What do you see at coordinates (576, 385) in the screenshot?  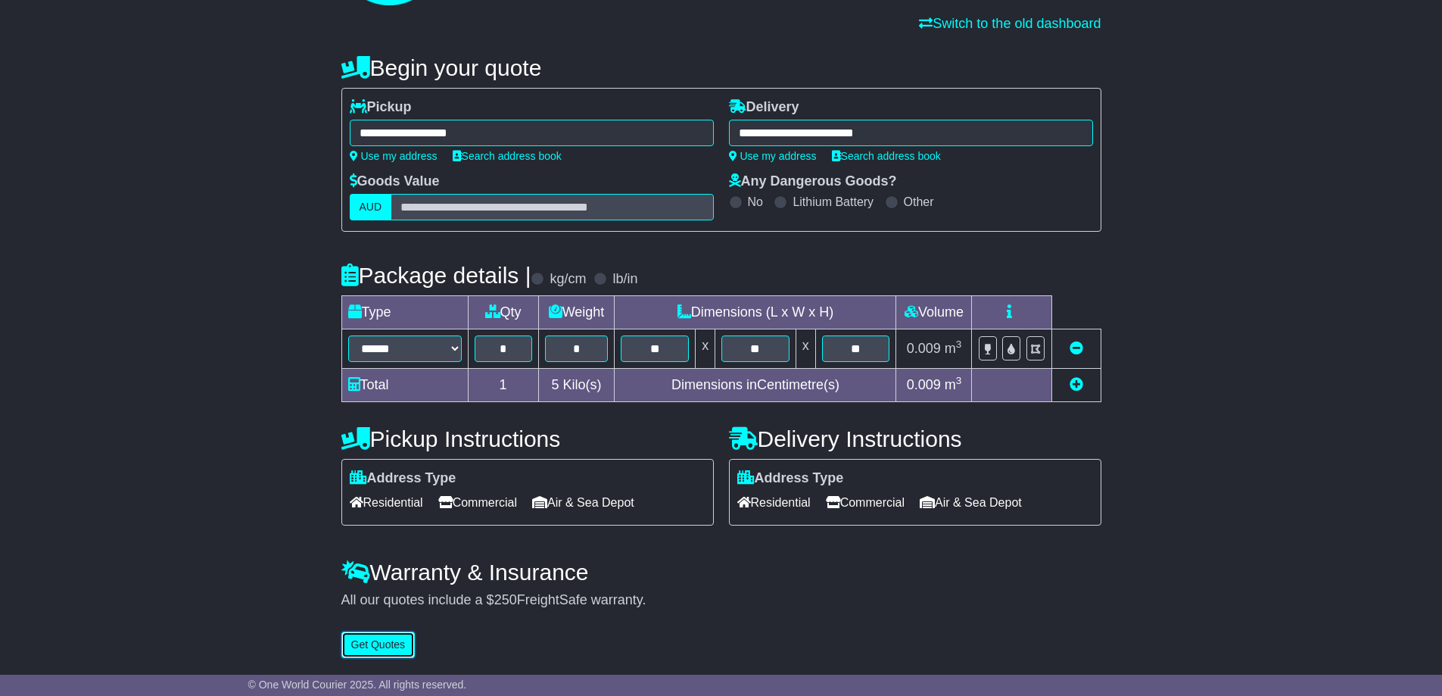 I see `td: Kilo(s)` at bounding box center [576, 385].